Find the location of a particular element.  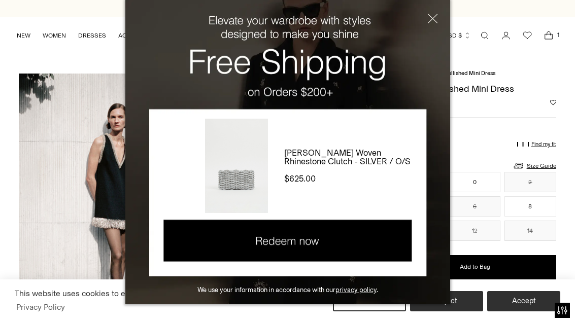

button: 0 is located at coordinates (475, 182).